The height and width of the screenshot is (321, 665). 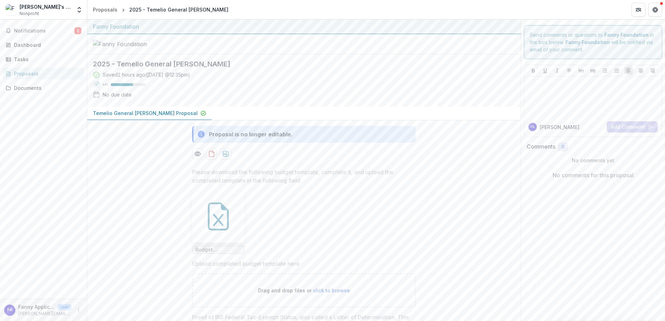 What do you see at coordinates (105, 85) in the screenshot?
I see `p: 64 %` at bounding box center [105, 85].